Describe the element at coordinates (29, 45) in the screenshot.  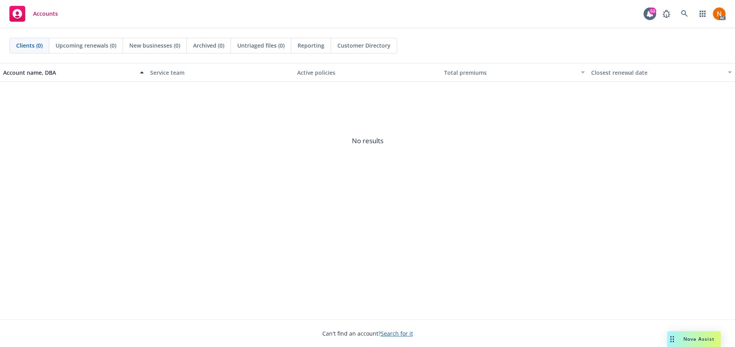
I see `span: Clients (0)` at that location.